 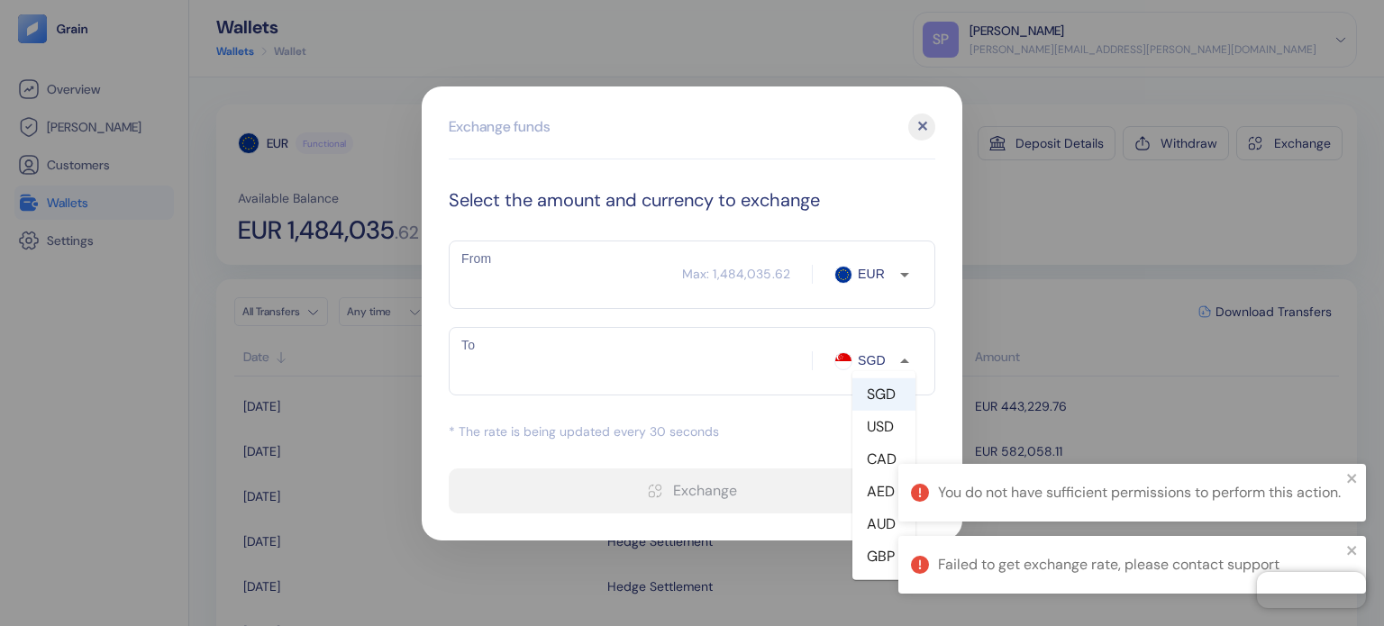 What do you see at coordinates (692, 432) in the screenshot?
I see `div: * The rate is being updated every 30 seconds` at bounding box center [692, 432].